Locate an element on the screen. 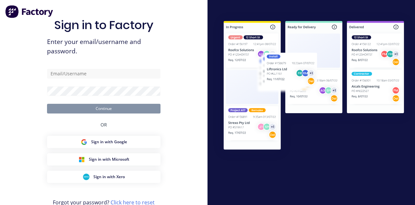 The image size is (415, 205). span: Sign in with Xero is located at coordinates (109, 177).